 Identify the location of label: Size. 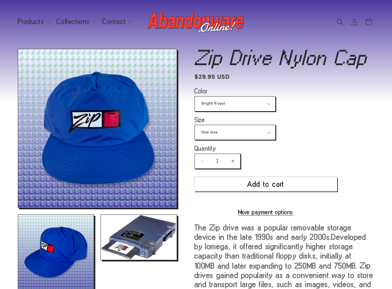
(266, 120).